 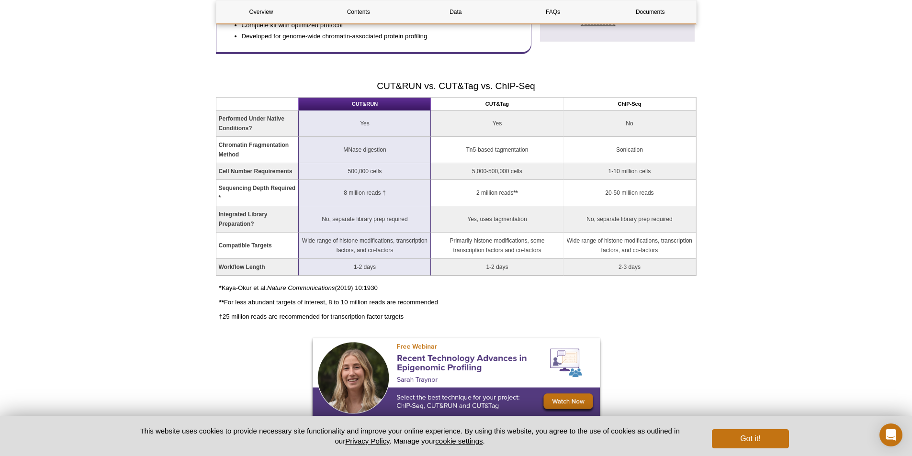 What do you see at coordinates (367, 441) in the screenshot?
I see `a: Privacy Policy` at bounding box center [367, 441].